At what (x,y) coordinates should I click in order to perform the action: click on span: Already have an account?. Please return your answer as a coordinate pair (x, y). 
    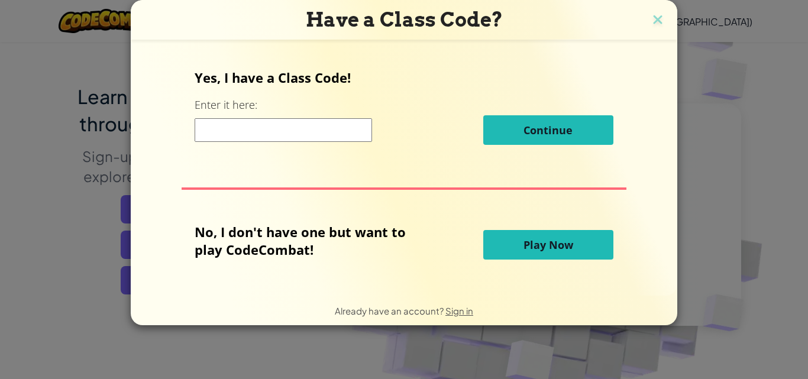
    Looking at the image, I should click on (390, 311).